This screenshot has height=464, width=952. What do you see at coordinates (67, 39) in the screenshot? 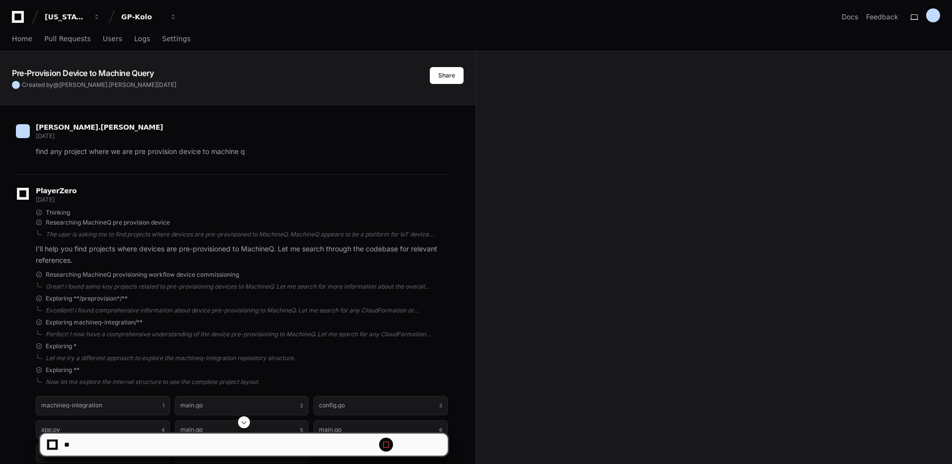
I see `span: Pull Requests` at bounding box center [67, 39].